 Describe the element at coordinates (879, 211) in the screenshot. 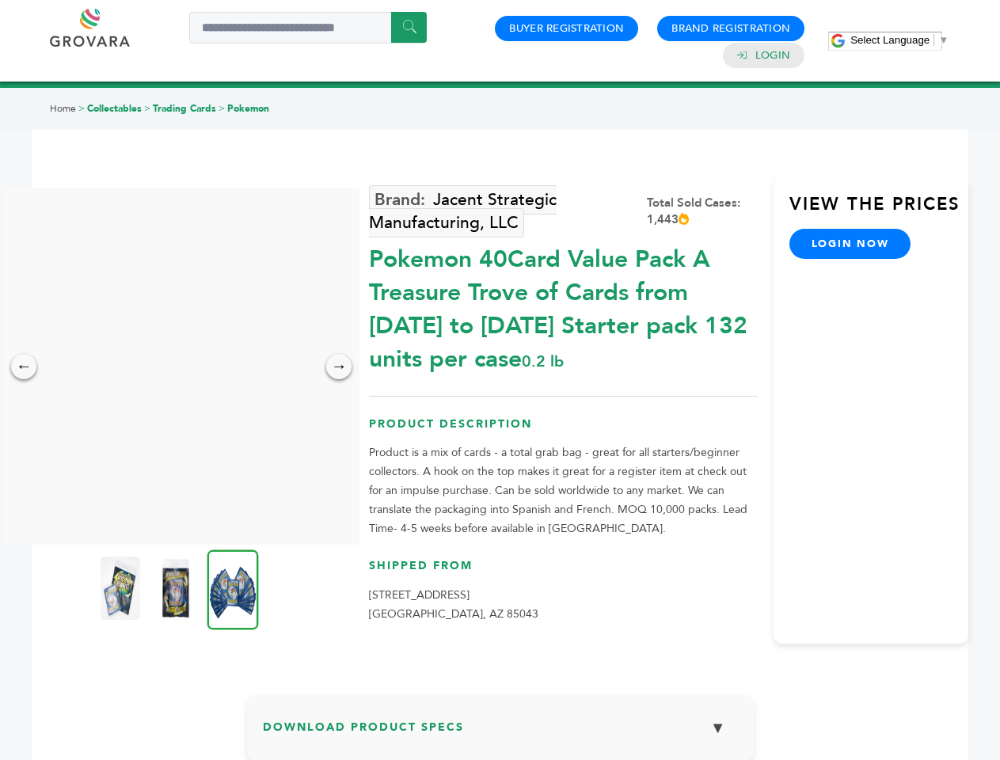

I see `h3: View the Prices` at that location.